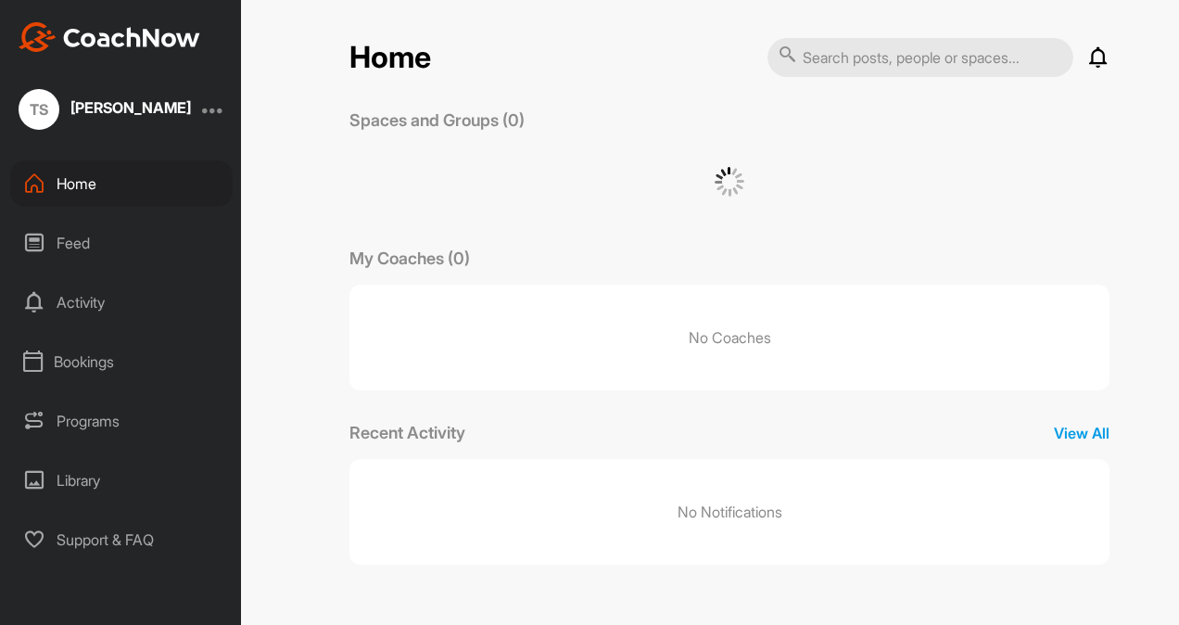 The image size is (1179, 625). What do you see at coordinates (730, 512) in the screenshot?
I see `p: No Notifications` at bounding box center [730, 512].